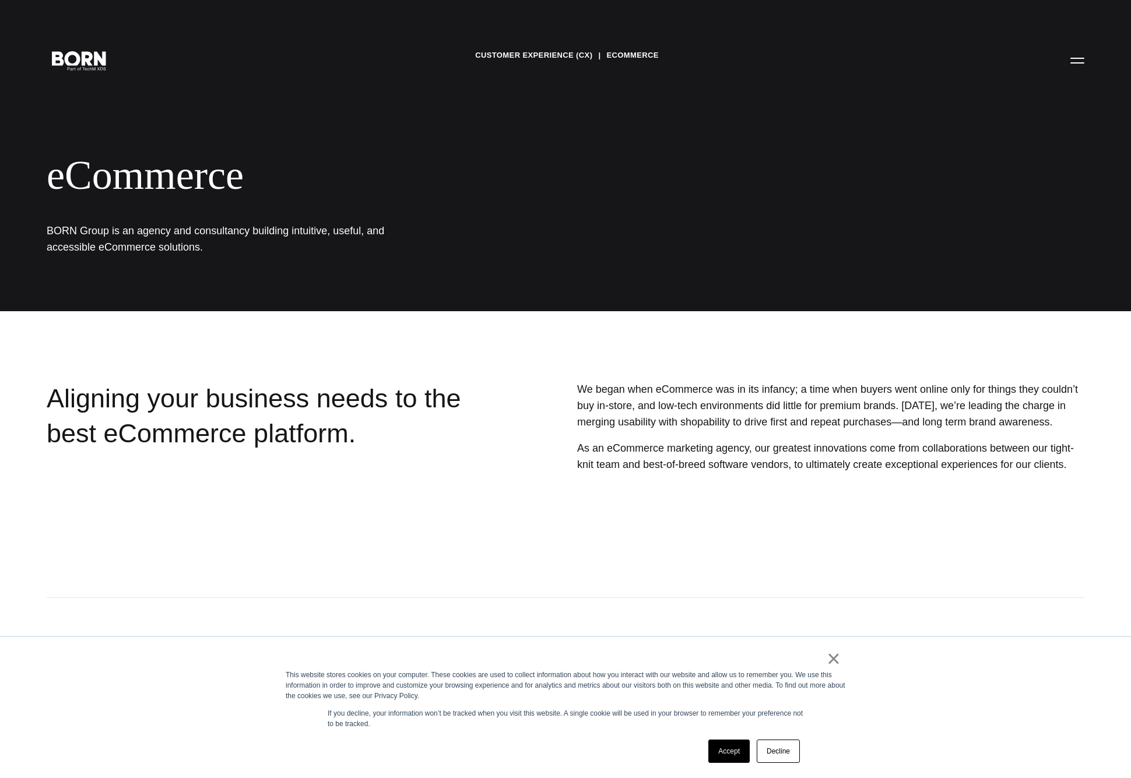  What do you see at coordinates (379, 175) in the screenshot?
I see `div: eCommerce` at bounding box center [379, 175].